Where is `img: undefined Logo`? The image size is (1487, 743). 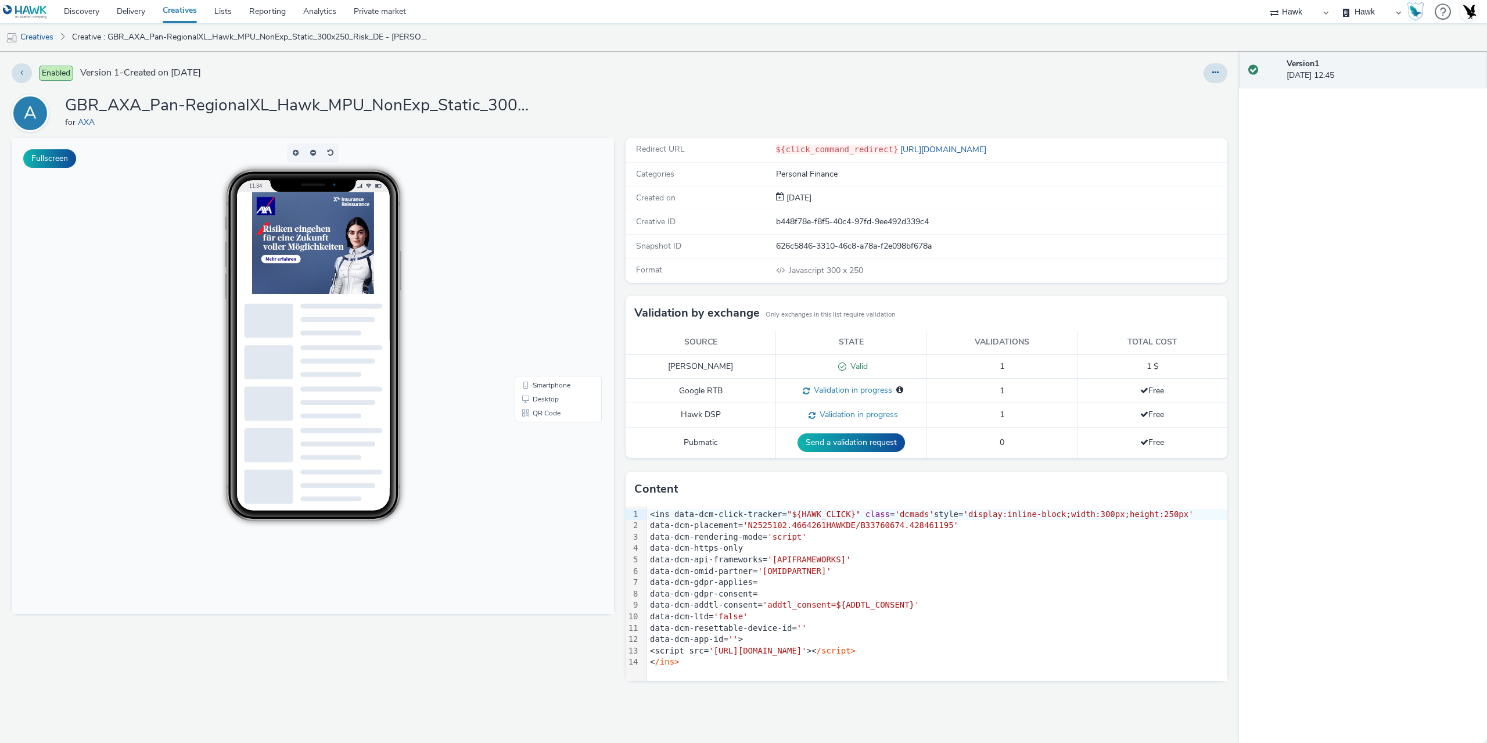 img: undefined Logo is located at coordinates (25, 12).